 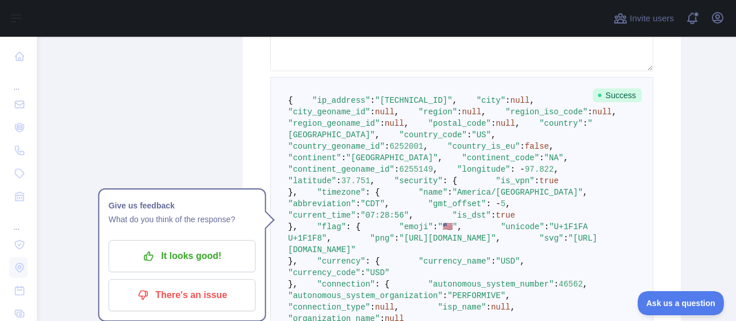 What do you see at coordinates (546, 112) in the screenshot?
I see `span: "region_iso_code"` at bounding box center [546, 112].